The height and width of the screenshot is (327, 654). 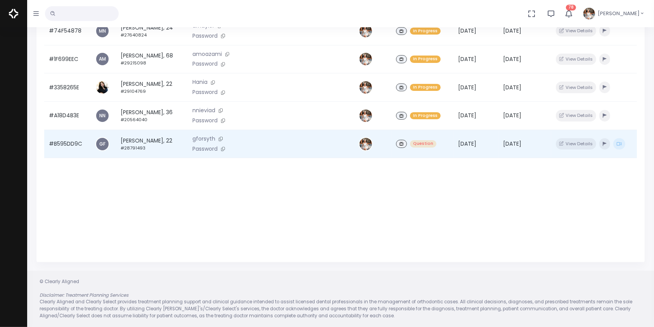 What do you see at coordinates (68, 59) in the screenshot?
I see `td: #1F699EEC` at bounding box center [68, 59].